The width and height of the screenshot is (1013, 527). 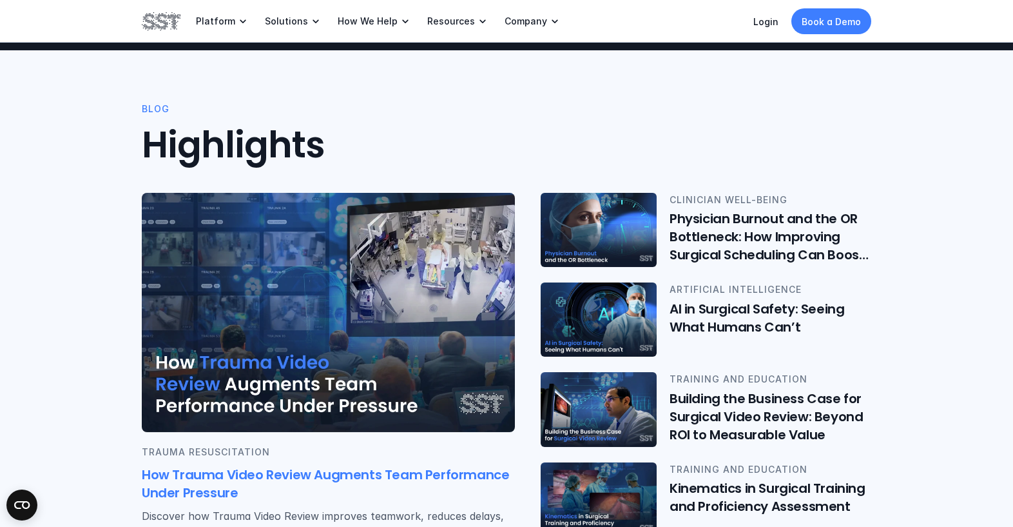 I want to click on p: Company, so click(x=526, y=21).